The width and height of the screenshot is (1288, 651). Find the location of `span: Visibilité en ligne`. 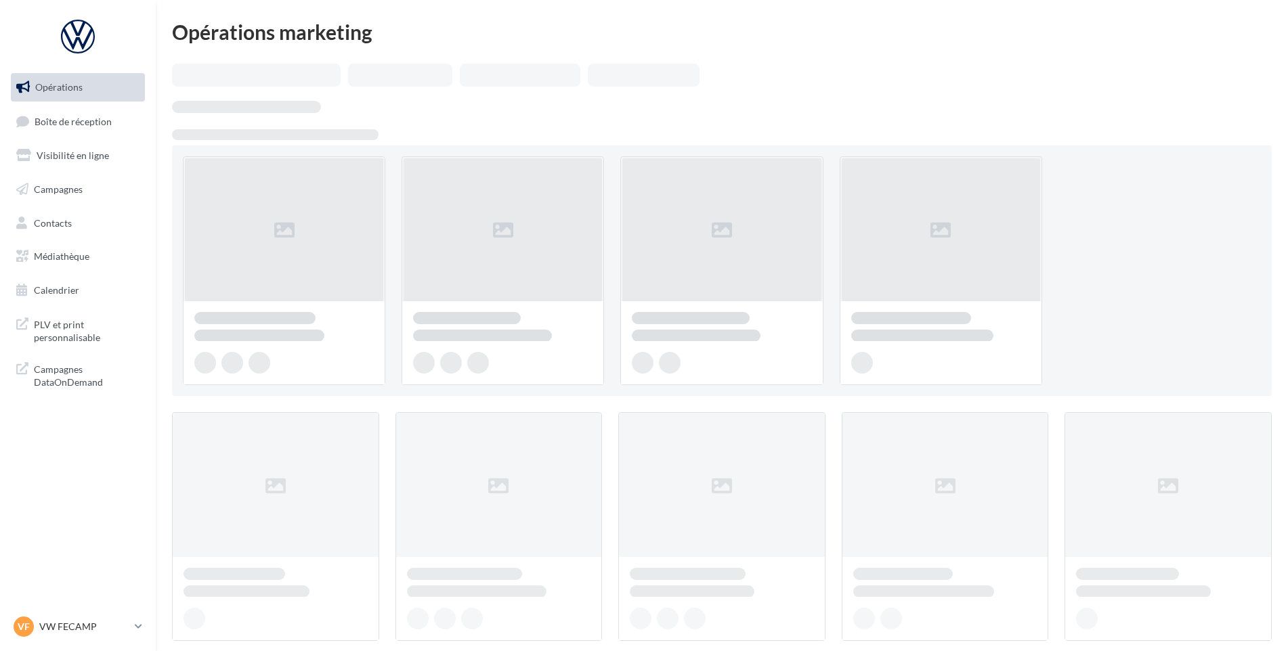

span: Visibilité en ligne is located at coordinates (72, 155).